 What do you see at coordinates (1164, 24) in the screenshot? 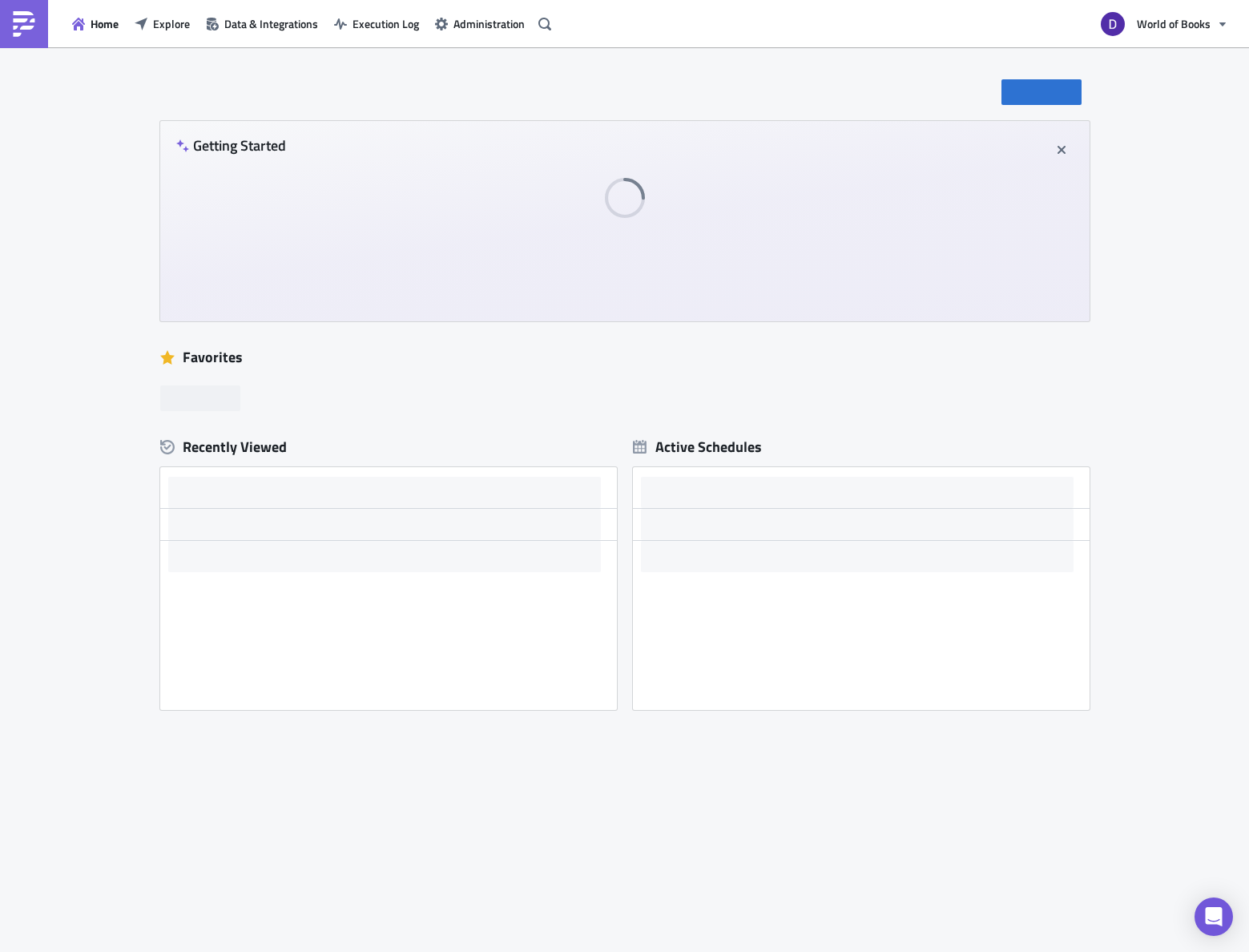
I see `button: World of Books` at bounding box center [1164, 24].